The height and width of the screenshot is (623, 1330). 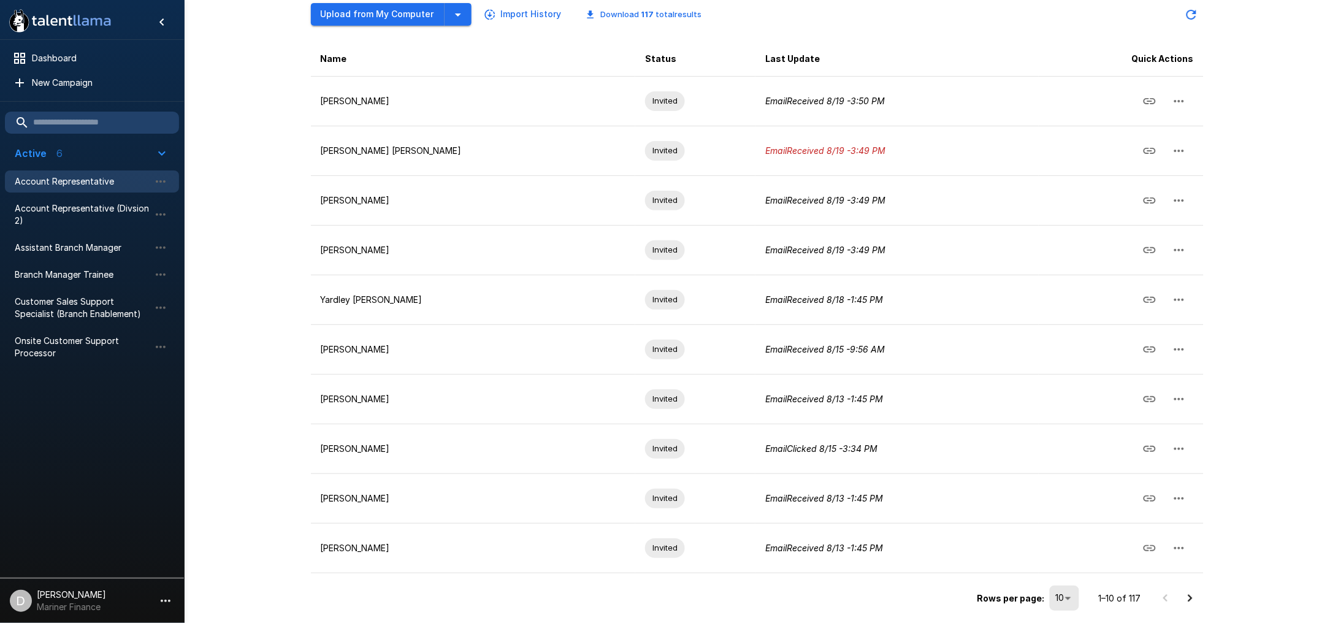 What do you see at coordinates (1011, 598) in the screenshot?
I see `p: Rows per page:` at bounding box center [1011, 598].